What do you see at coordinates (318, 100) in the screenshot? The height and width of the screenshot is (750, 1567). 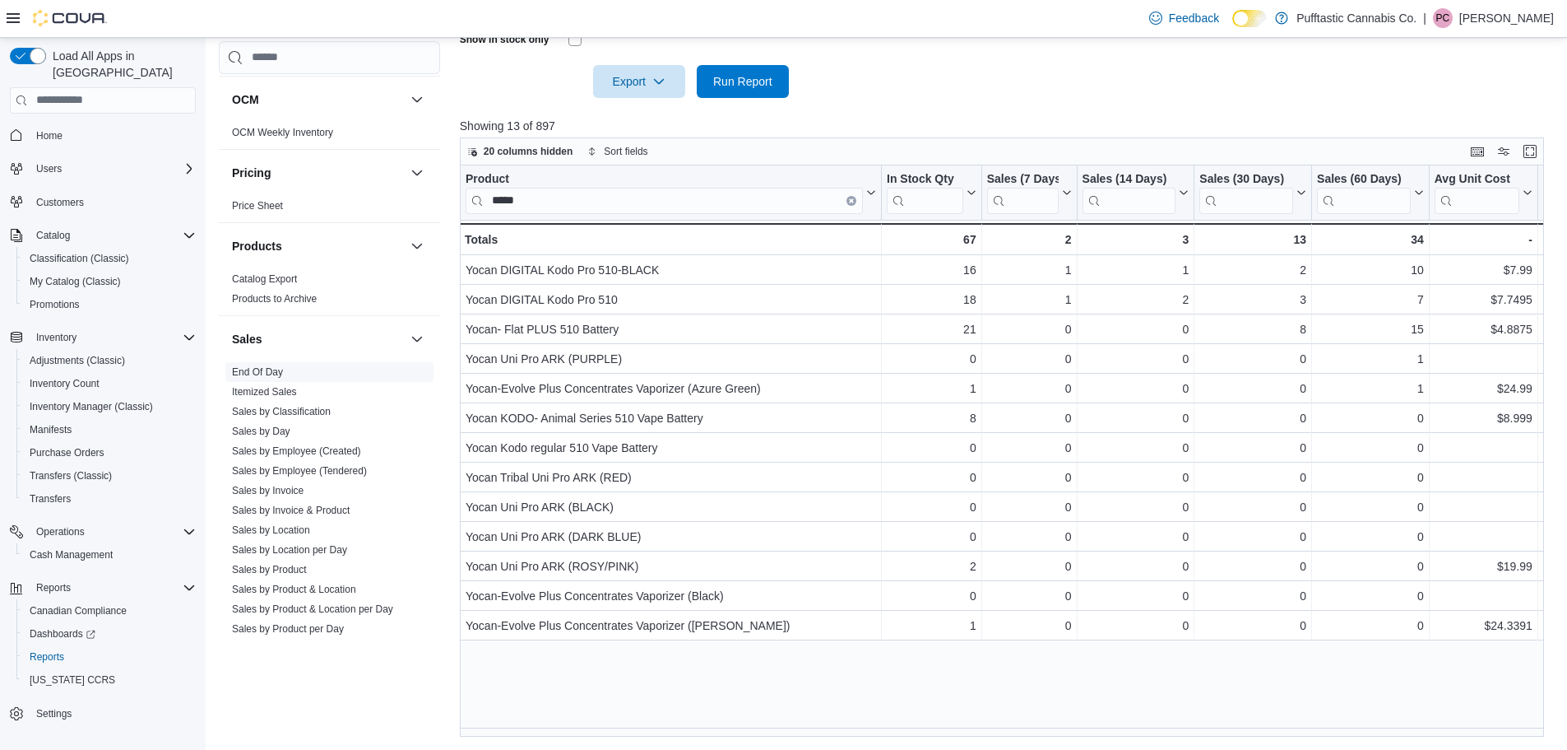 I see `button: OCM` at bounding box center [318, 100].